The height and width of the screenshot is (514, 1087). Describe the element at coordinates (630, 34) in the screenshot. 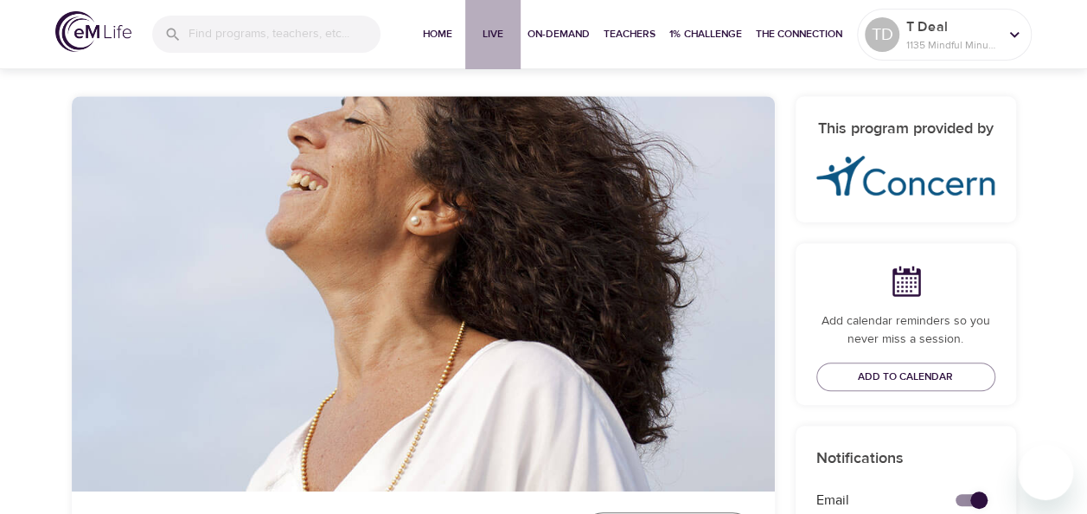

I see `span: Teachers` at that location.